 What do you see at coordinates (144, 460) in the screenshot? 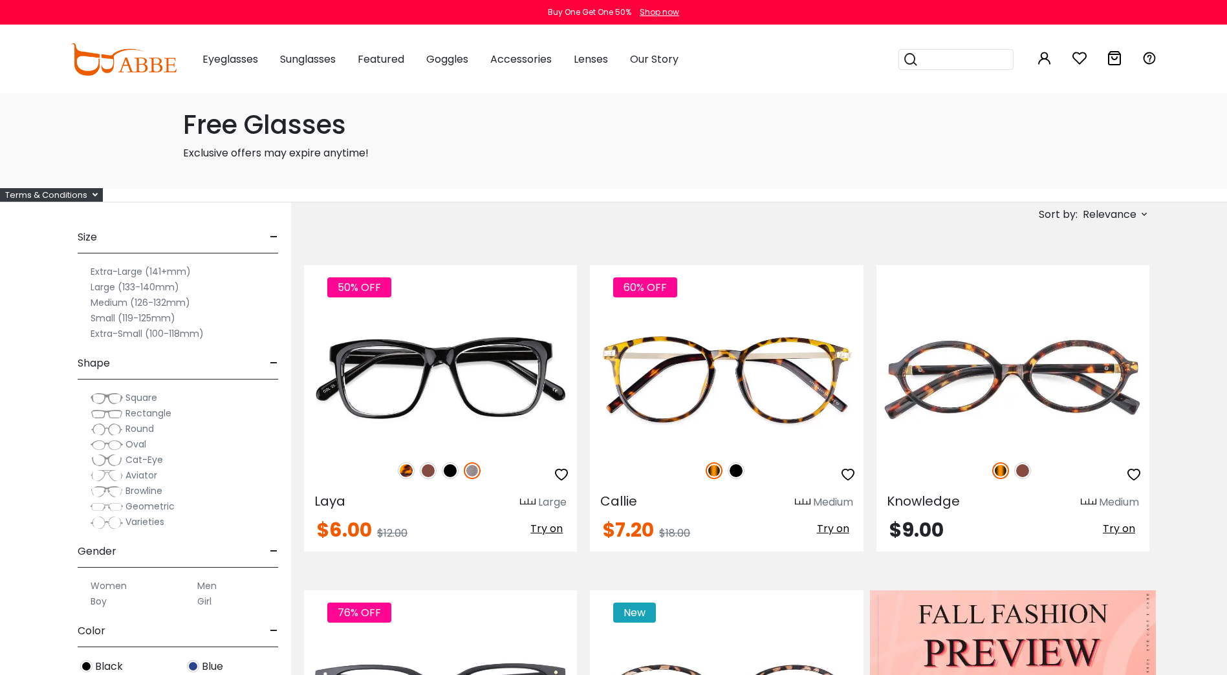
I see `span: Cat-Eye` at bounding box center [144, 460].